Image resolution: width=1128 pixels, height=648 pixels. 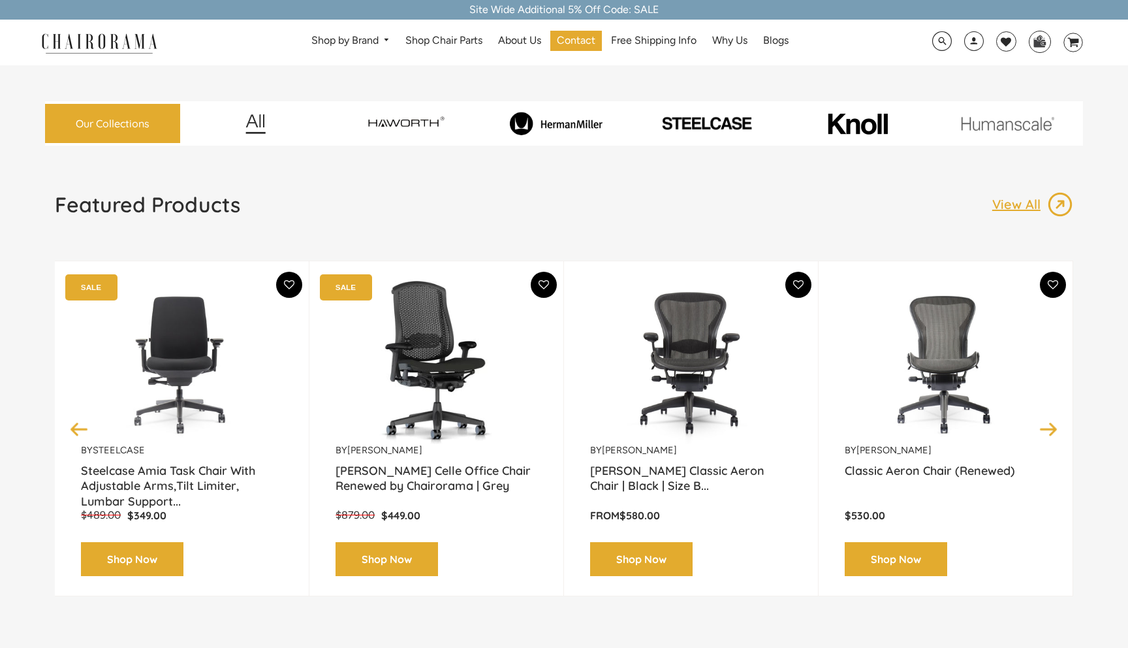 What do you see at coordinates (444, 40) in the screenshot?
I see `a: Shop Chair Parts` at bounding box center [444, 40].